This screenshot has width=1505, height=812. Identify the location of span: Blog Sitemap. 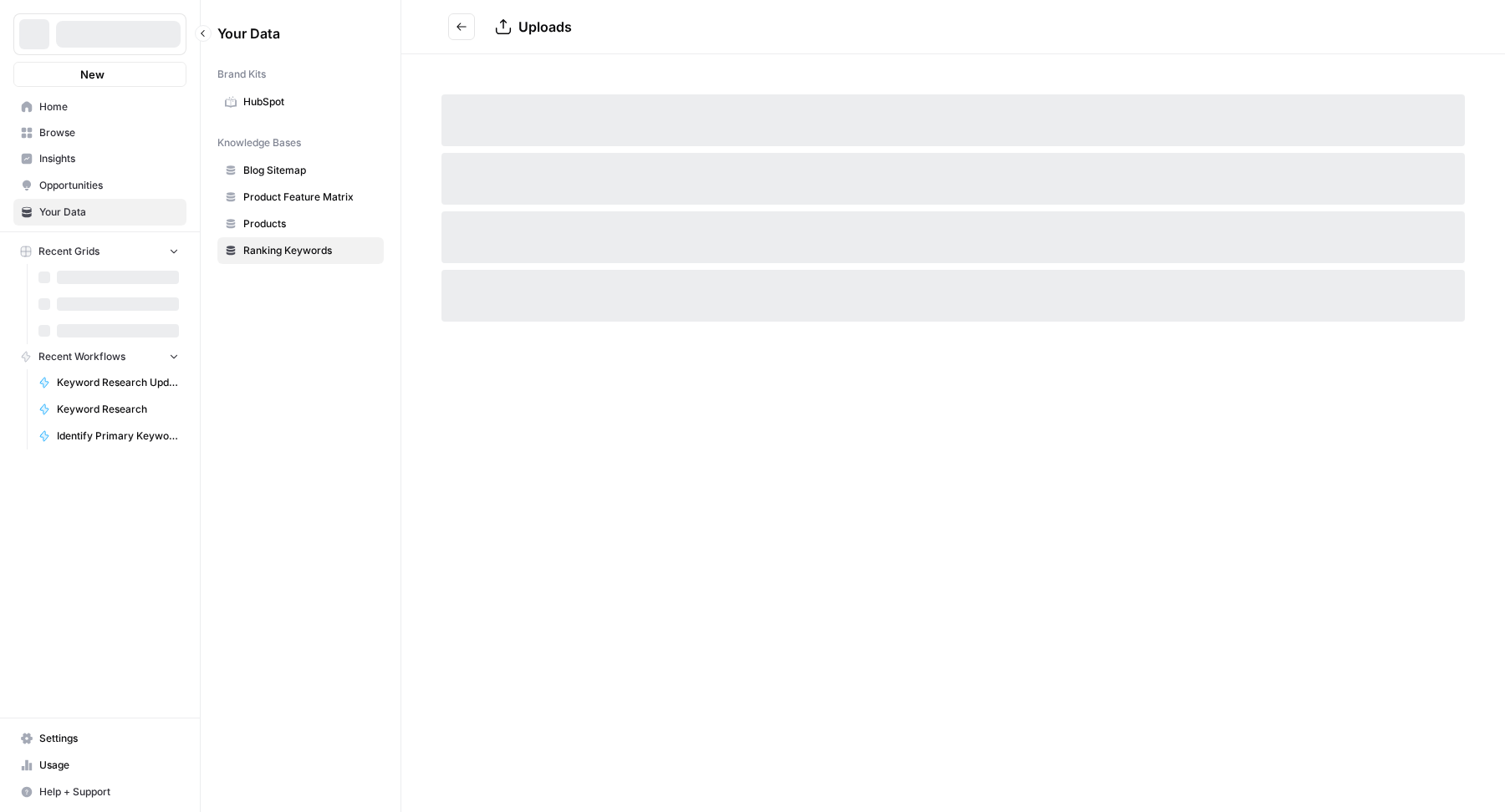
(310, 170).